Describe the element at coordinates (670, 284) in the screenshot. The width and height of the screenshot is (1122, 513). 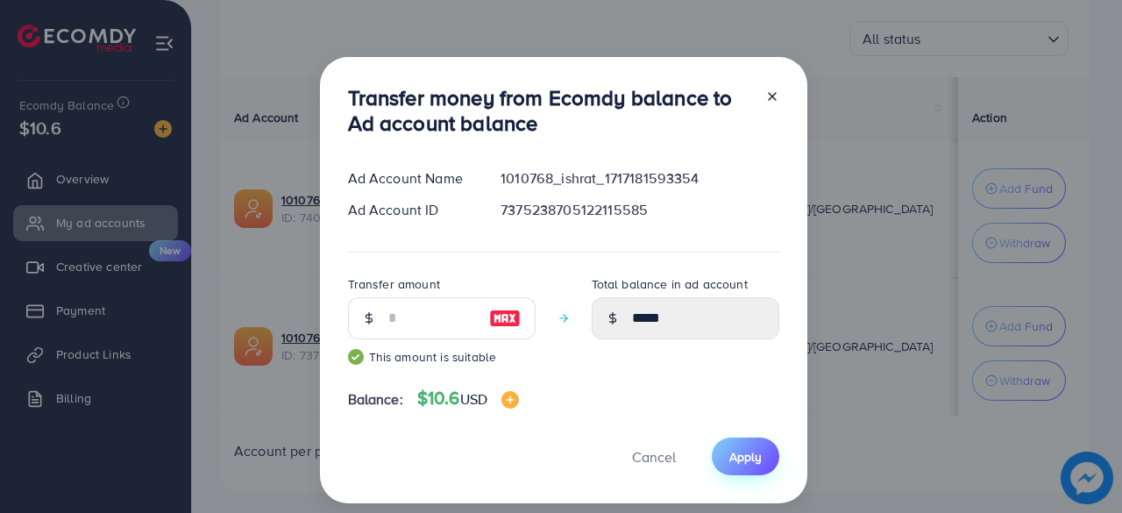
I see `label: Total balance in ad account` at that location.